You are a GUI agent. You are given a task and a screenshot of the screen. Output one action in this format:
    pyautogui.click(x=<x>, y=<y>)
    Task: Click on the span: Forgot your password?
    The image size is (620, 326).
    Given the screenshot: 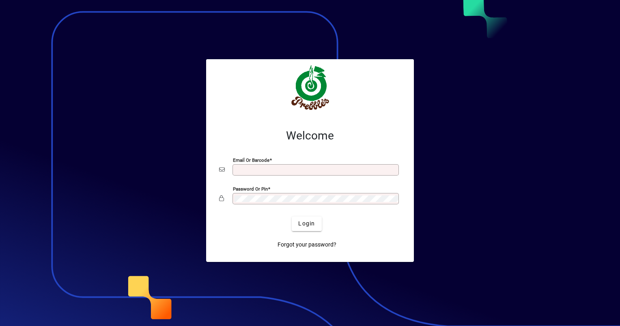 What is the action you would take?
    pyautogui.click(x=307, y=245)
    